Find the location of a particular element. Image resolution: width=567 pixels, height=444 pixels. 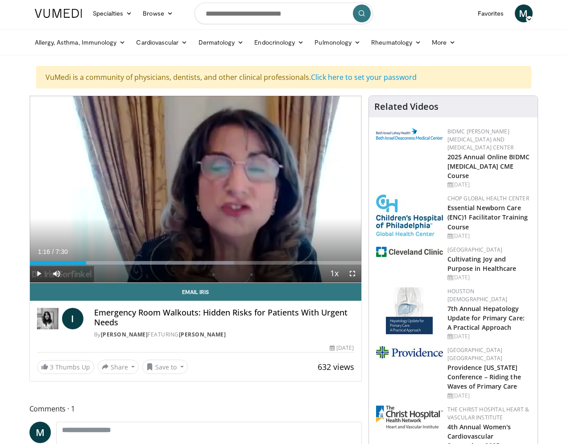

img: 83b65fa9-3c25-403e-891e-c43026028dd2.jpg.150x105_q85_autocrop_double_scale_upscale_version-0.2.jpg is located at coordinates (409, 310).